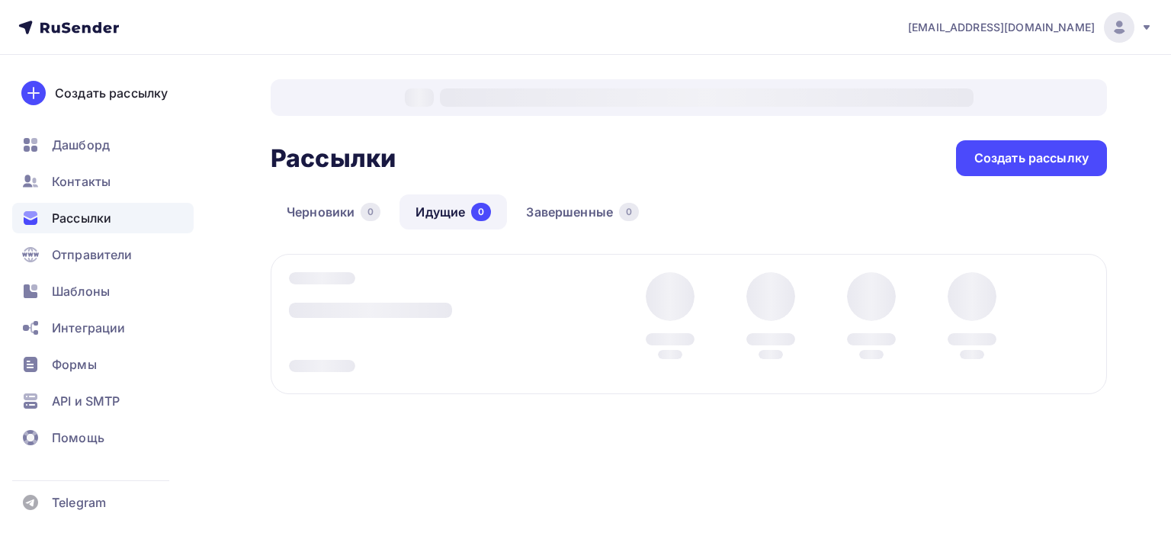 The width and height of the screenshot is (1171, 536). Describe the element at coordinates (81, 291) in the screenshot. I see `span: Шаблоны` at that location.